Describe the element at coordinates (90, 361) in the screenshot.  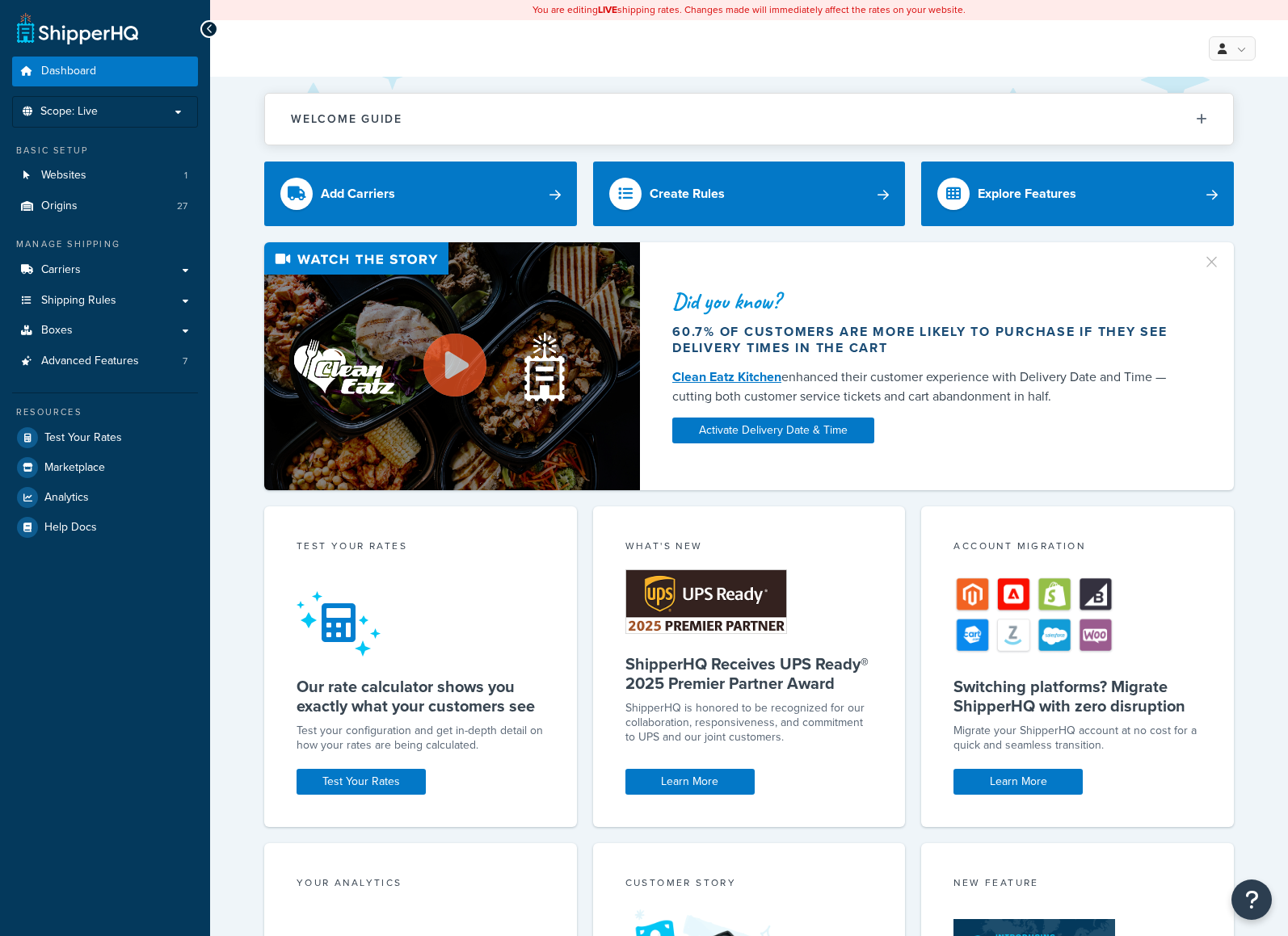
I see `span: Advanced Features` at that location.